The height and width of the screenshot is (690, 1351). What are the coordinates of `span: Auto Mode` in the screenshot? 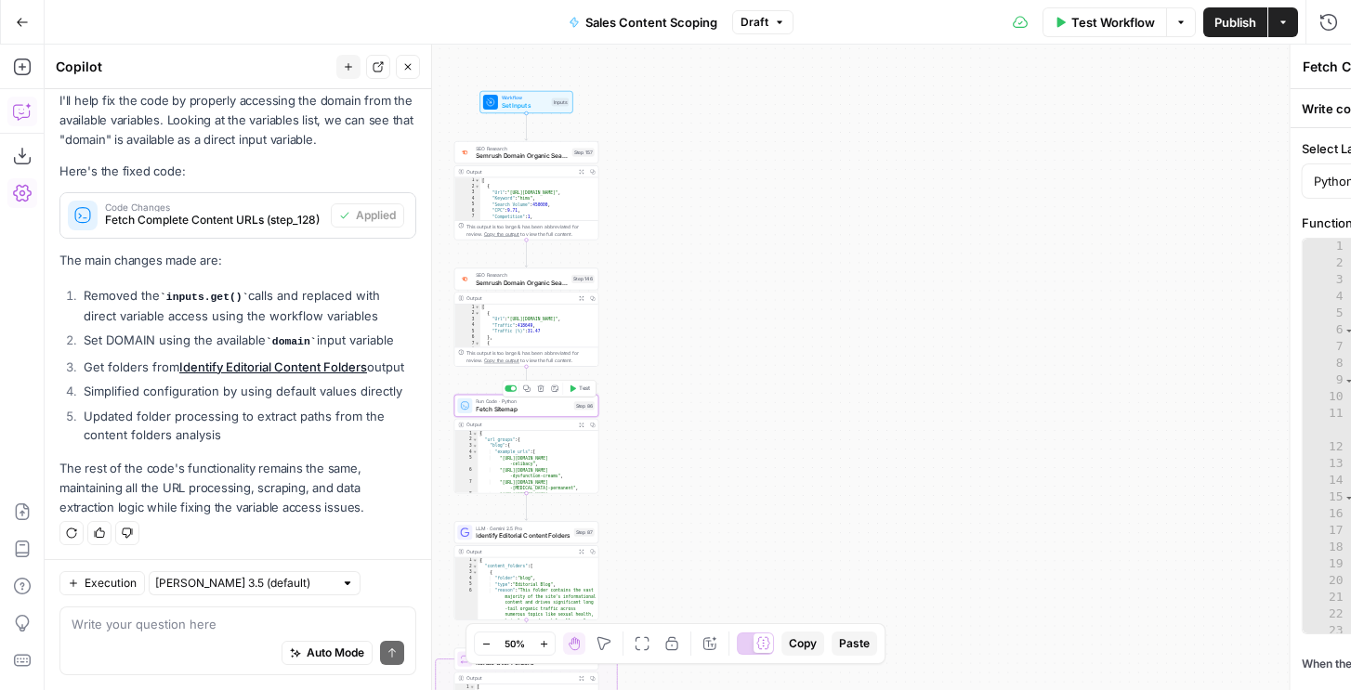 It's located at (335, 653).